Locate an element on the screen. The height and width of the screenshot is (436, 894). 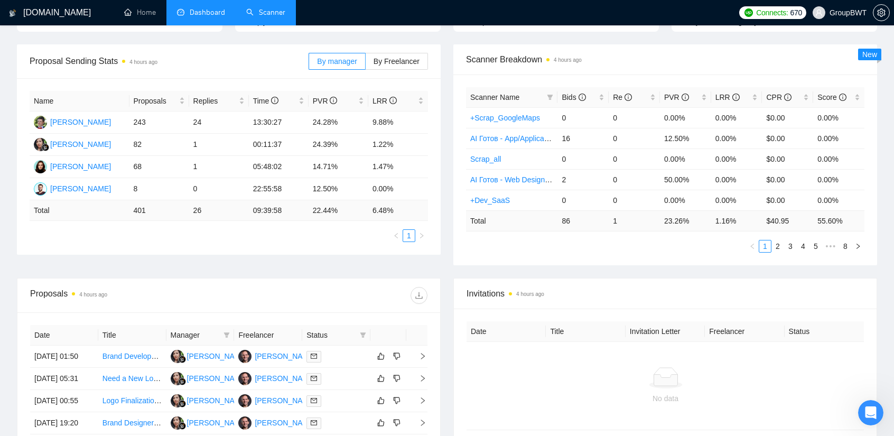
span: download is located at coordinates (419, 296).